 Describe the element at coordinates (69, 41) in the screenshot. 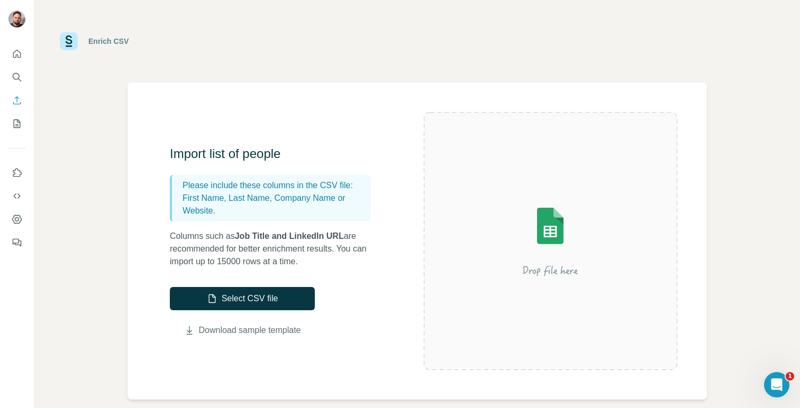

I see `img: Surfe Logo` at that location.